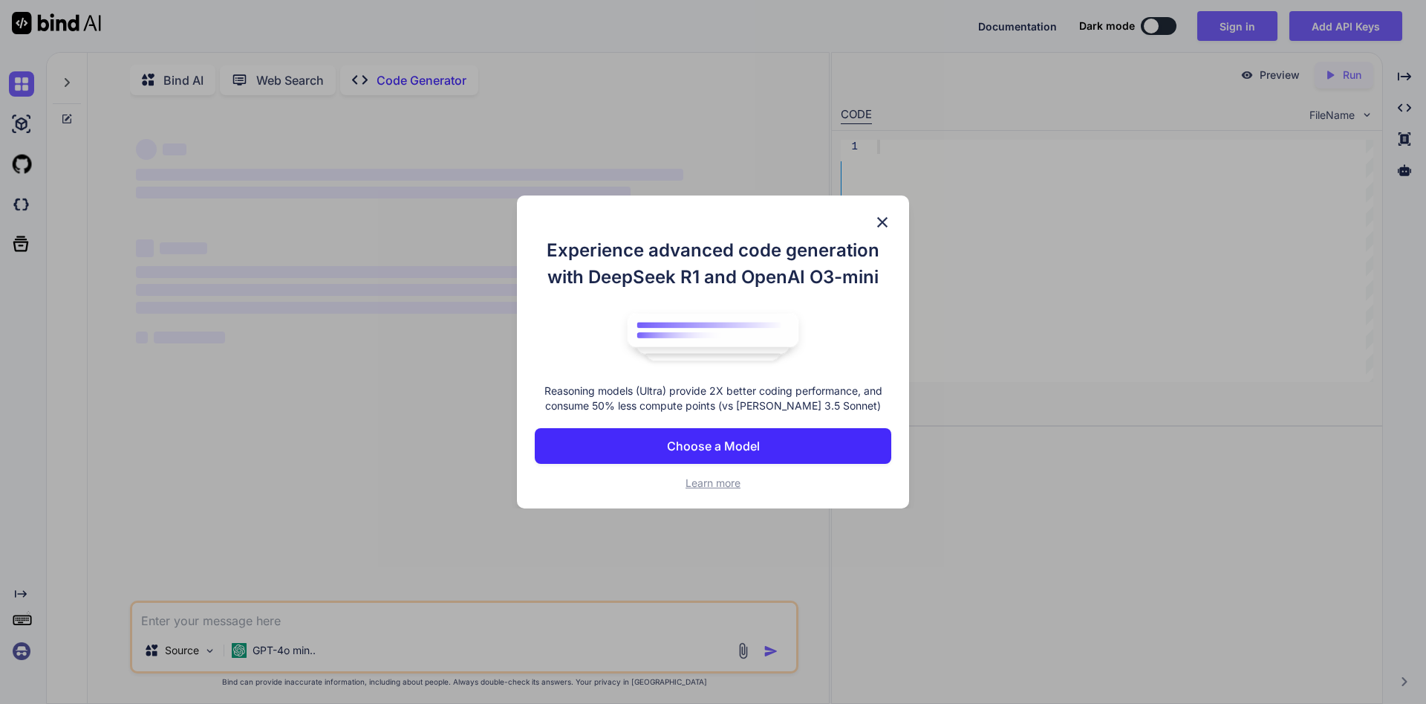 The width and height of the screenshot is (1426, 704). What do you see at coordinates (883, 222) in the screenshot?
I see `img: close` at bounding box center [883, 222].